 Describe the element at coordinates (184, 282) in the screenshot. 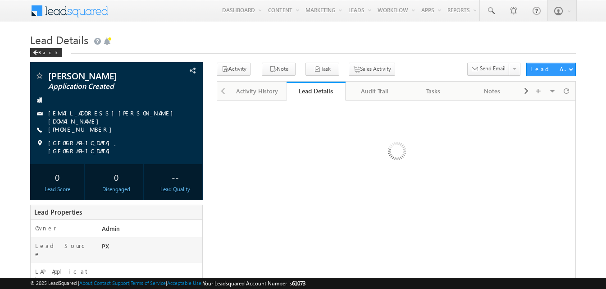

I see `a: Acceptable Use` at that location.